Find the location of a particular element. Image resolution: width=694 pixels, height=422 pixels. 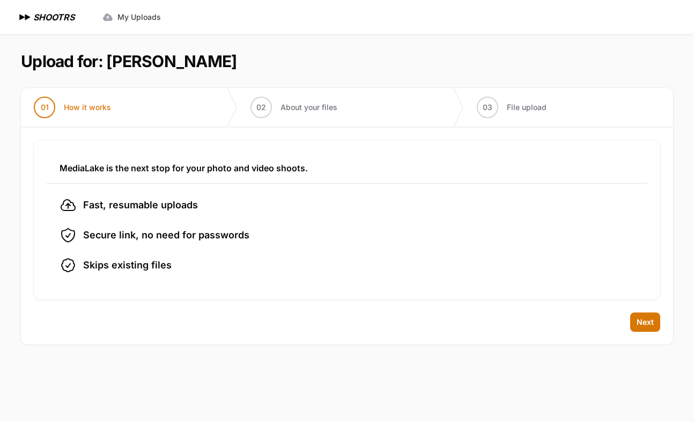

h1: SHOOTRS is located at coordinates (54, 17).